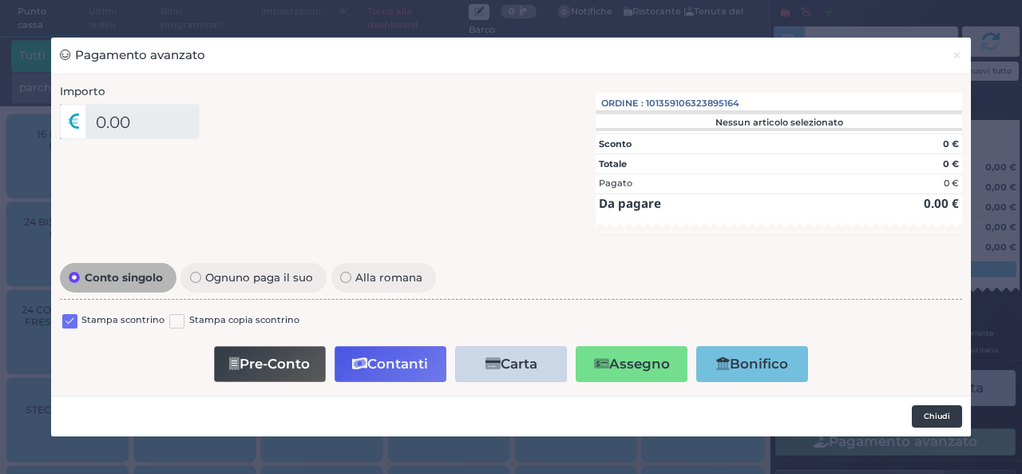  What do you see at coordinates (779, 122) in the screenshot?
I see `div: Nessun articolo selezionato` at bounding box center [779, 122].